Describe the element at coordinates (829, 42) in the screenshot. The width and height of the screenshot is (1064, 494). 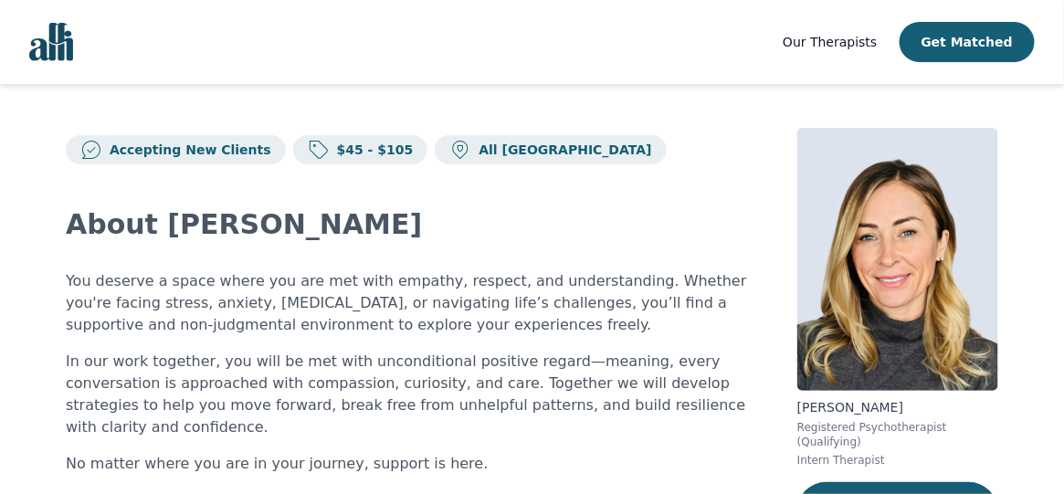
I see `a: Our Therapists` at that location.